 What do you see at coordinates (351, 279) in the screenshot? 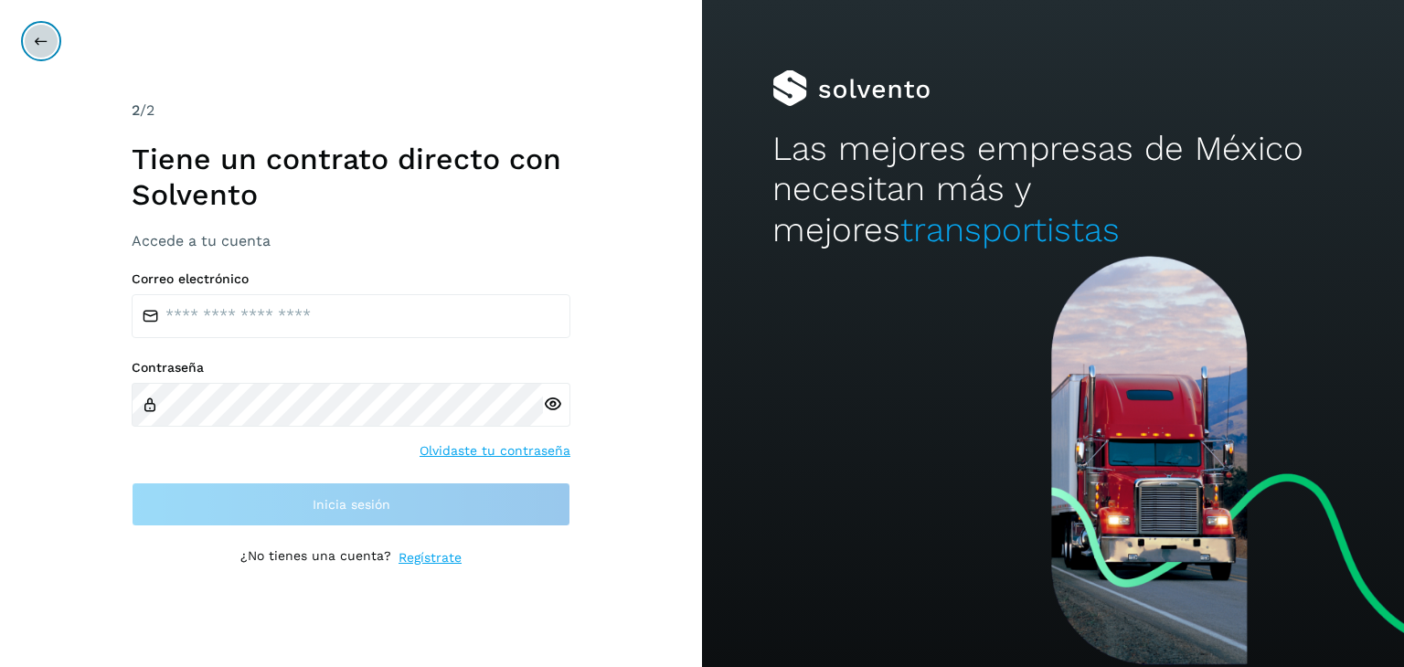
I see `label: Correo electrónico` at bounding box center [351, 279].